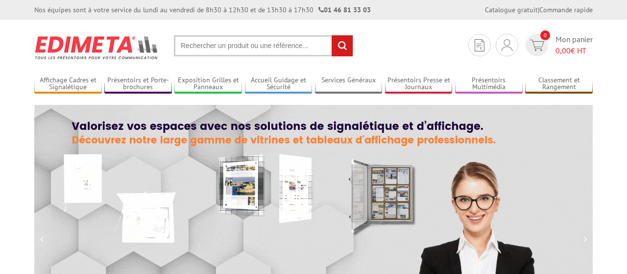  I want to click on a: Présentoirs Multimédia, so click(489, 84).